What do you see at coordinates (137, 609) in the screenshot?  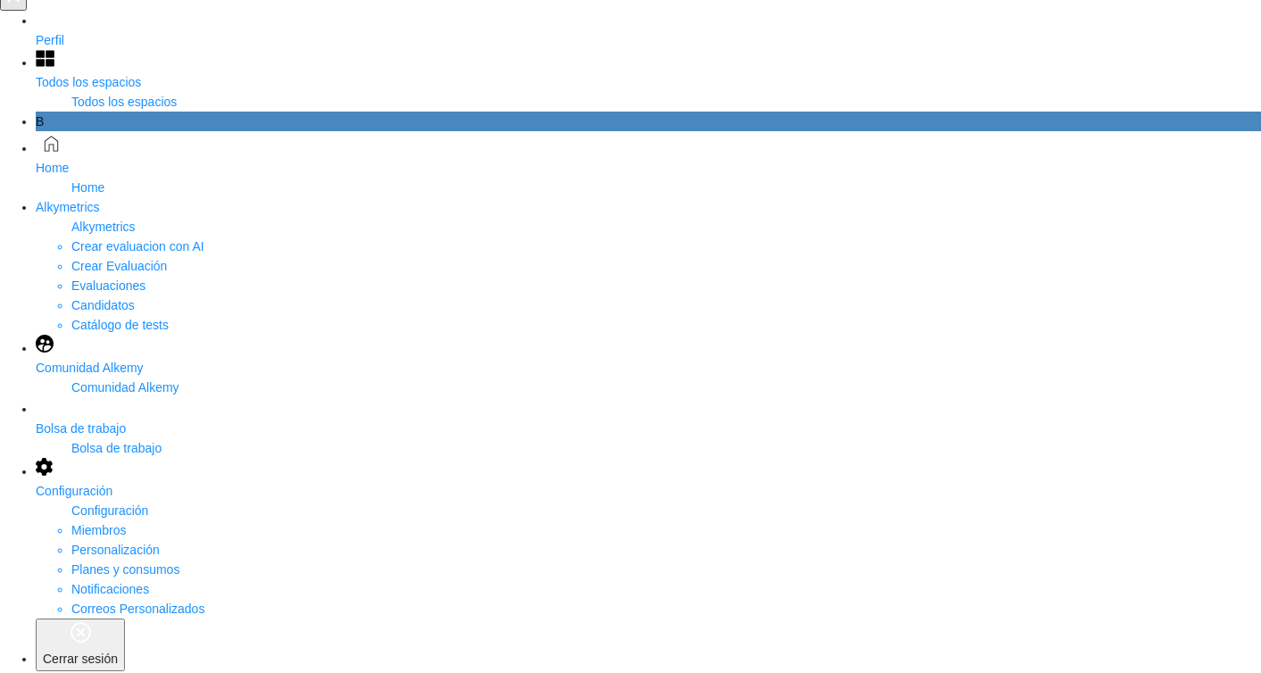 I see `a: Correos Personalizados` at bounding box center [137, 609].